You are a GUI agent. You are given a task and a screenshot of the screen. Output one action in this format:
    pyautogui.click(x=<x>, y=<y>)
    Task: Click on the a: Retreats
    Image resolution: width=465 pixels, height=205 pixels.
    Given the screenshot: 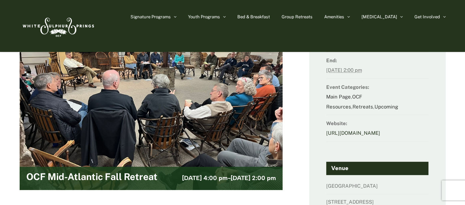 What is the action you would take?
    pyautogui.click(x=363, y=106)
    